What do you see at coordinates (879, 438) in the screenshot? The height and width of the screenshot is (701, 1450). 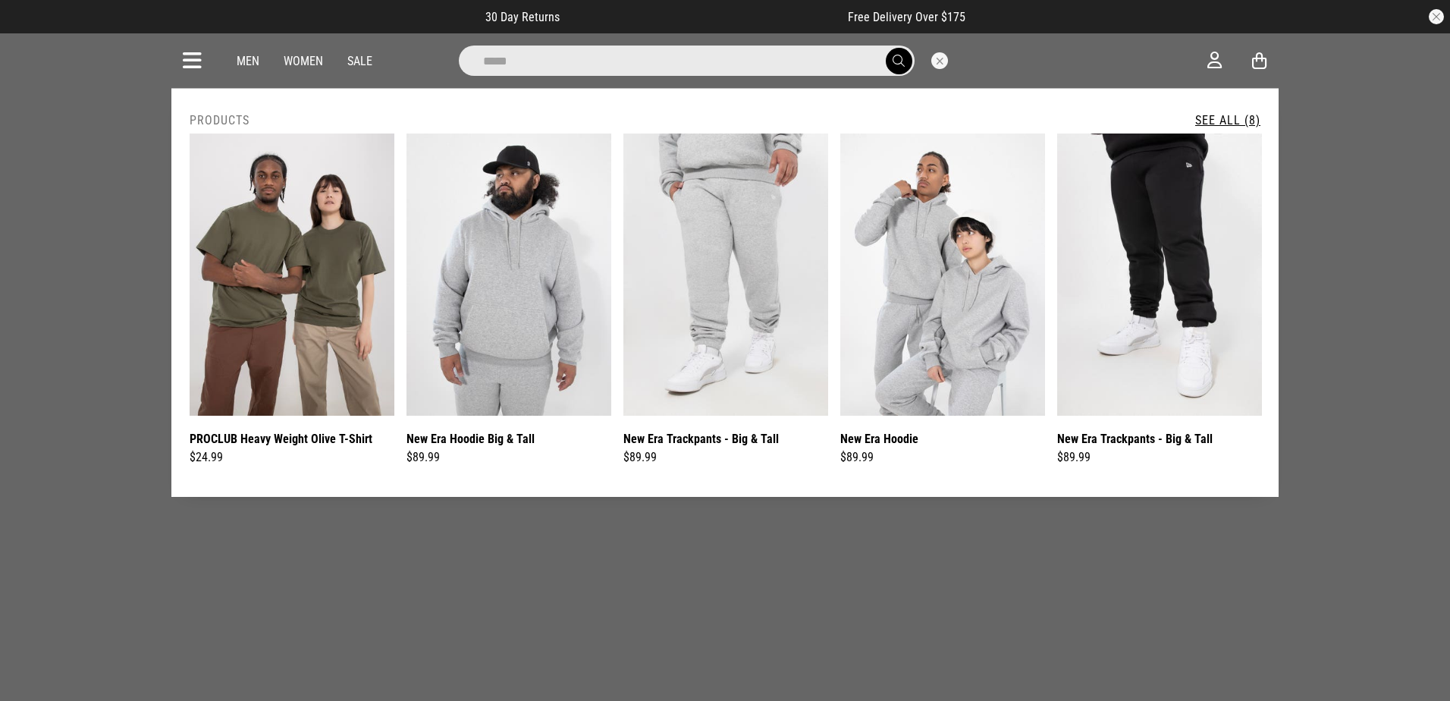 I see `a: New Era Hoodie` at bounding box center [879, 438].